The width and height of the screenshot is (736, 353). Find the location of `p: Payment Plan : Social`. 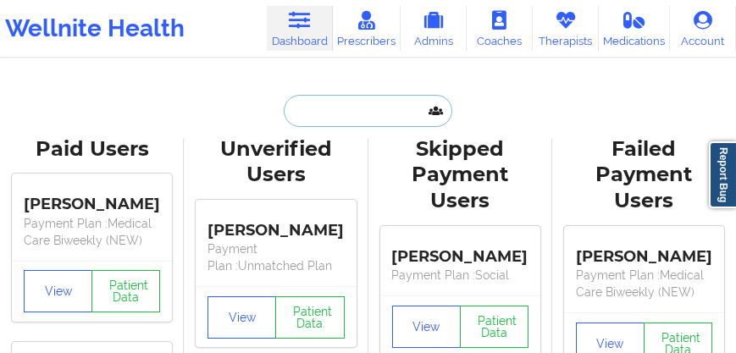

p: Payment Plan : Social is located at coordinates (460, 275).